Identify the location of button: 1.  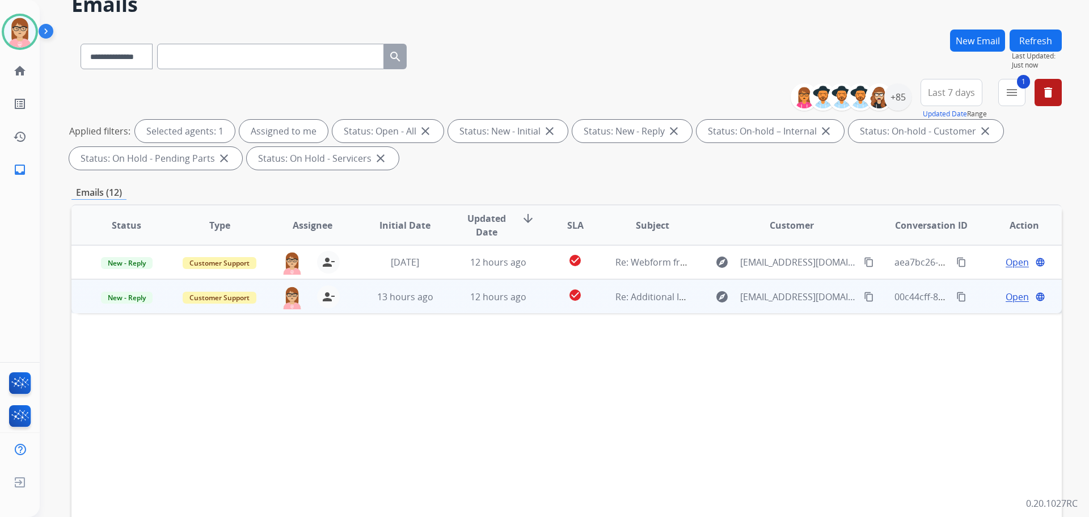
(1012, 92).